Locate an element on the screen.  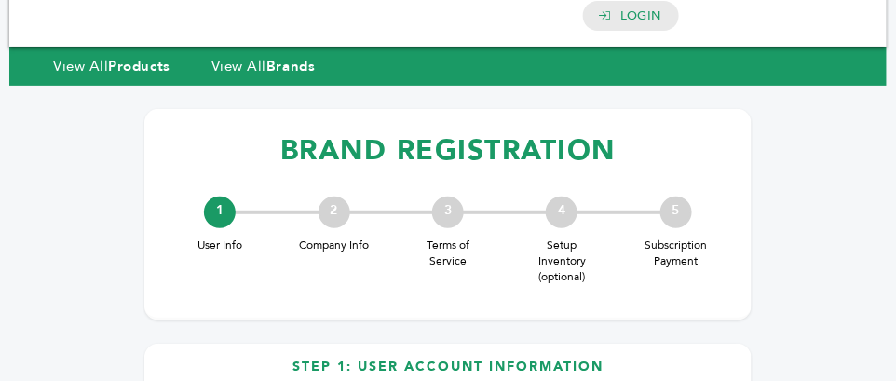
a: View AllProducts is located at coordinates (112, 66).